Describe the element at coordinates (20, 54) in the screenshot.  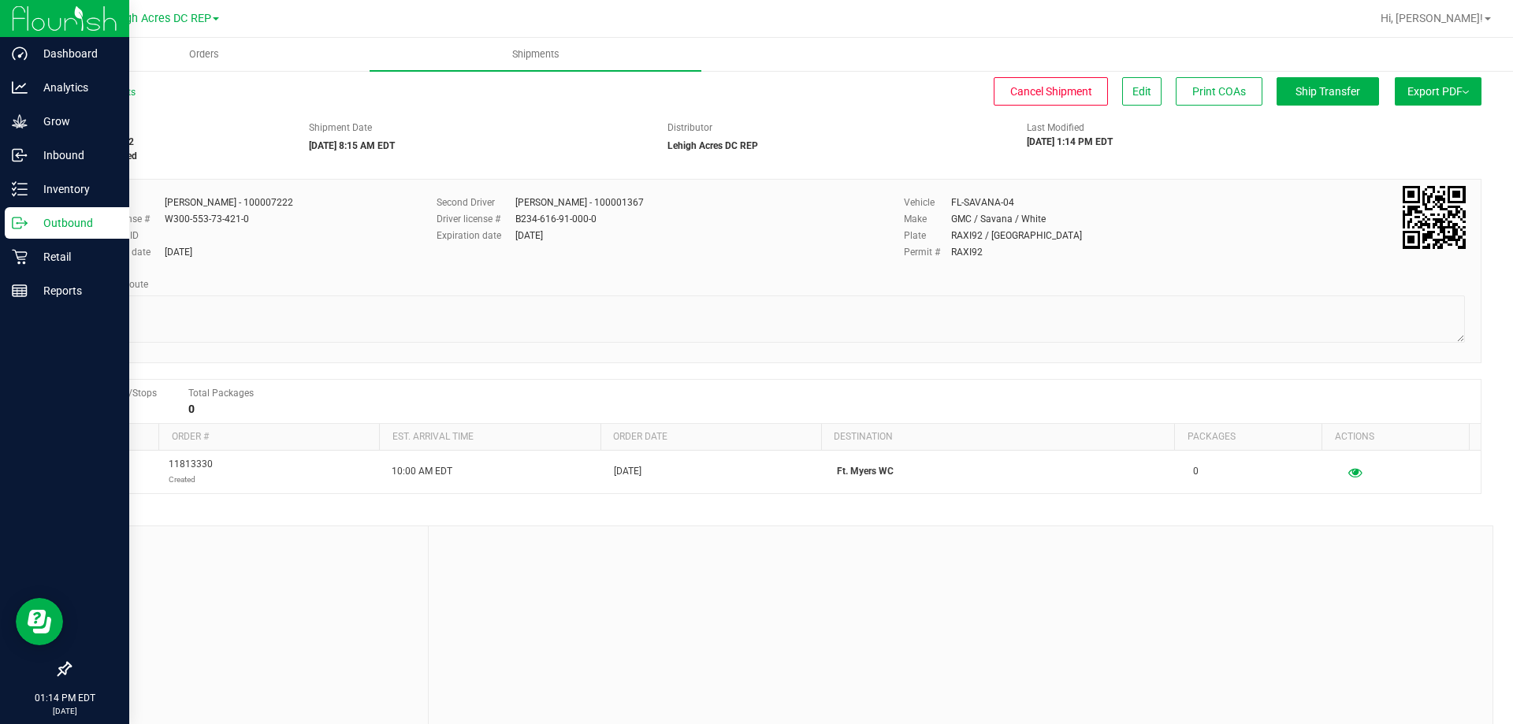
I see `inline-svg: Dashboard` at that location.